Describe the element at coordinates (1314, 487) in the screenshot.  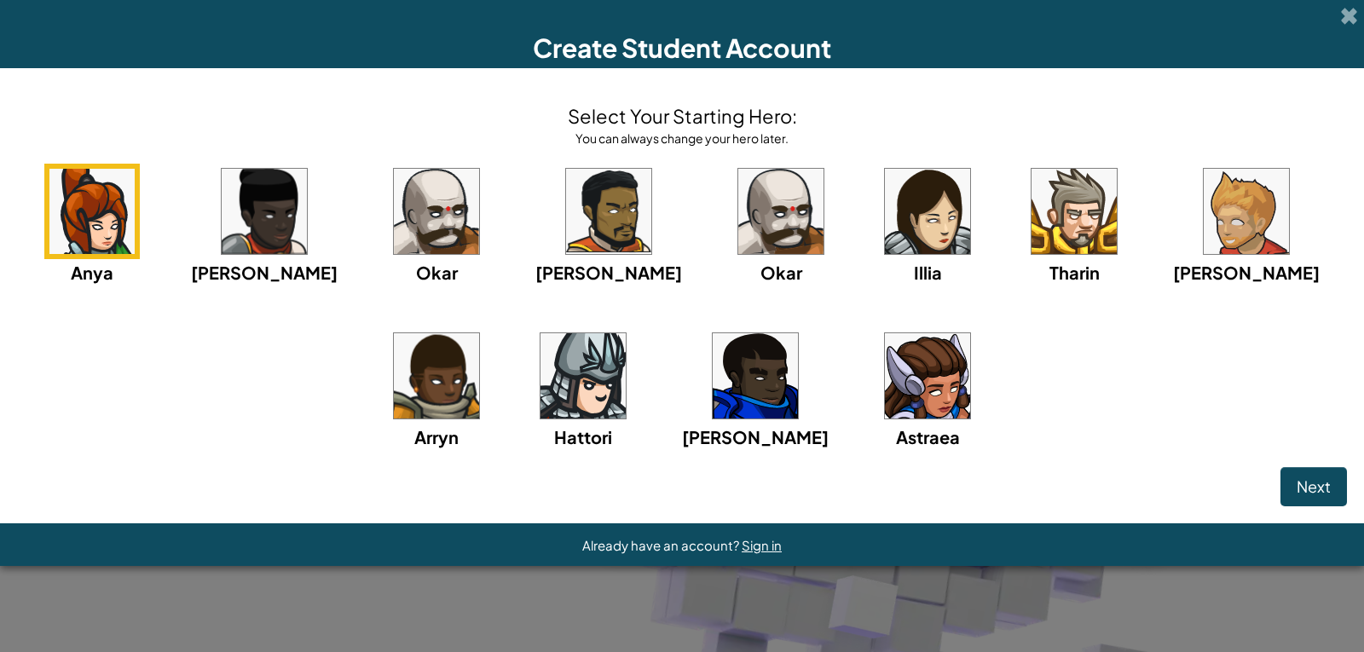
I see `button: Next` at that location.